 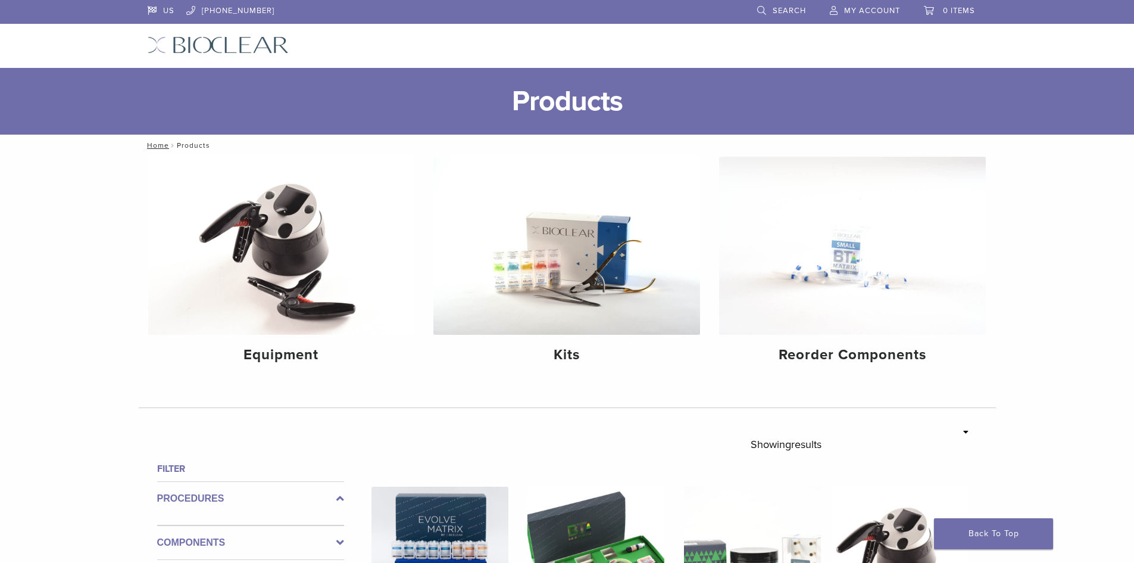 What do you see at coordinates (282, 245) in the screenshot?
I see `img: Equipment` at bounding box center [282, 245].